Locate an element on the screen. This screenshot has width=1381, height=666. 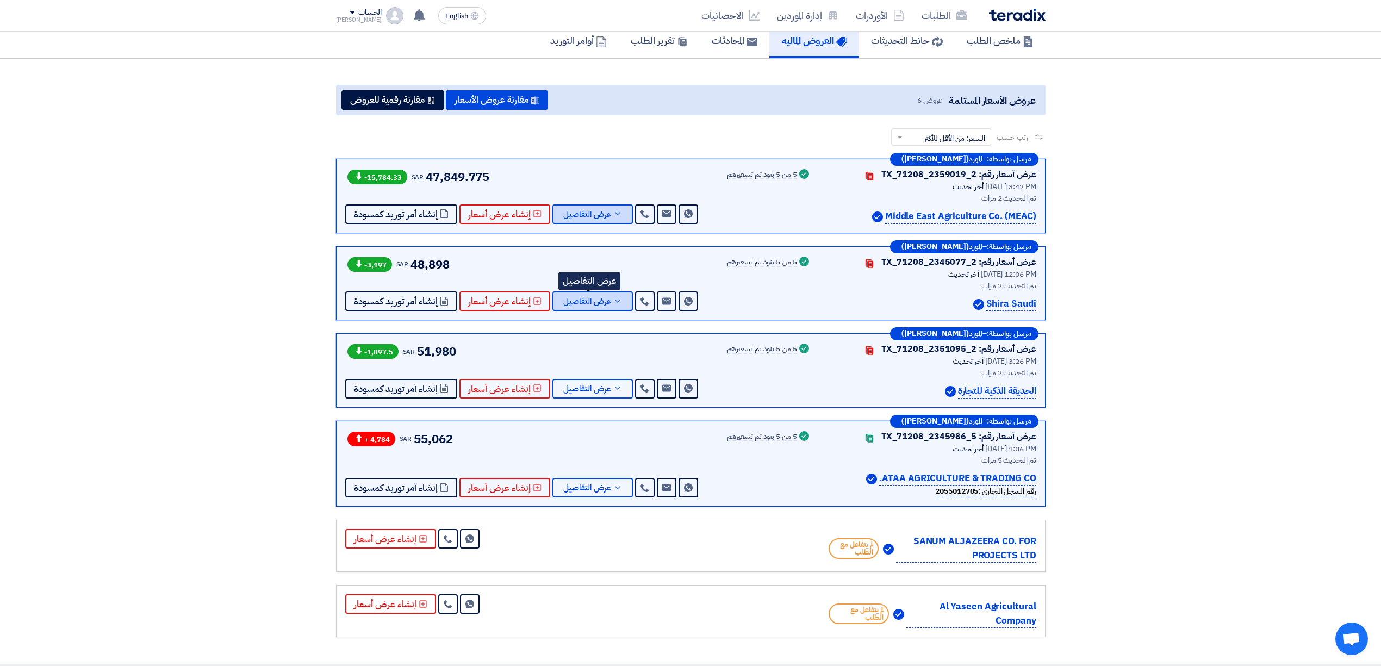
p: Middle East Agriculture Co. (MEAC) is located at coordinates (961, 216).